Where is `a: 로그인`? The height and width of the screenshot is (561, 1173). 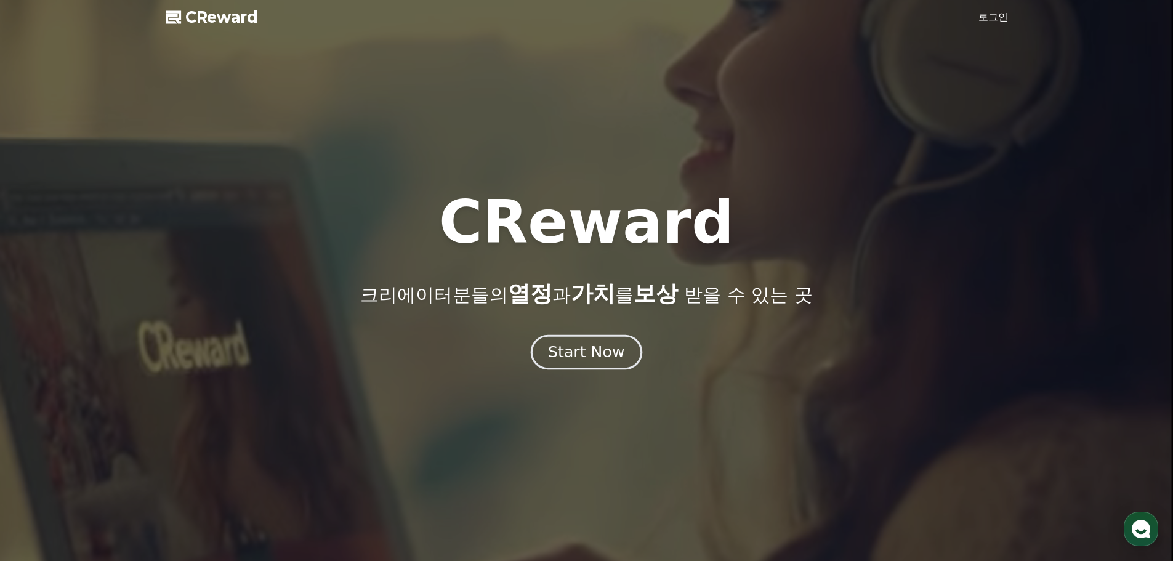 a: 로그인 is located at coordinates (994, 17).